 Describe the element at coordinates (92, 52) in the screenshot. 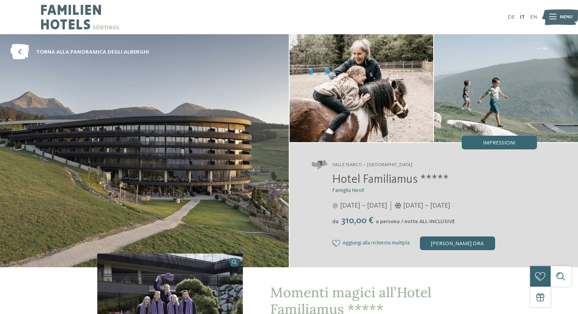

I see `span: torna alla panoramica degli alberghi` at that location.